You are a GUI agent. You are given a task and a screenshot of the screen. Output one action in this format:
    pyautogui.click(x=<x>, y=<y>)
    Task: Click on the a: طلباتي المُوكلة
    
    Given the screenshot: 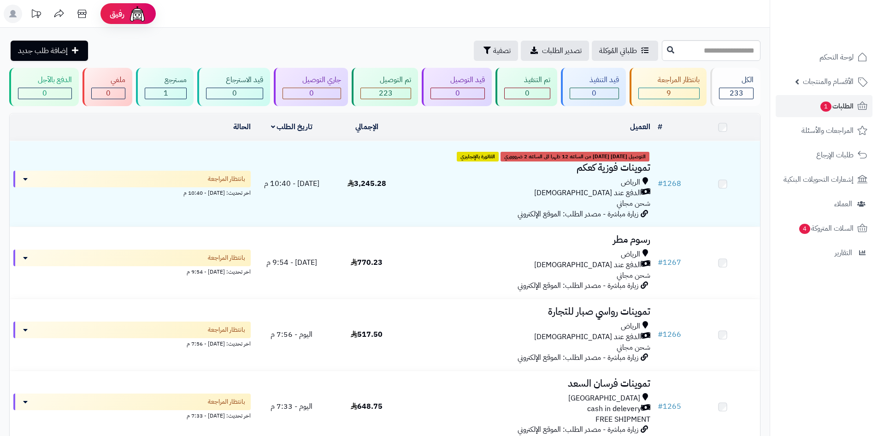 What is the action you would take?
    pyautogui.click(x=625, y=51)
    